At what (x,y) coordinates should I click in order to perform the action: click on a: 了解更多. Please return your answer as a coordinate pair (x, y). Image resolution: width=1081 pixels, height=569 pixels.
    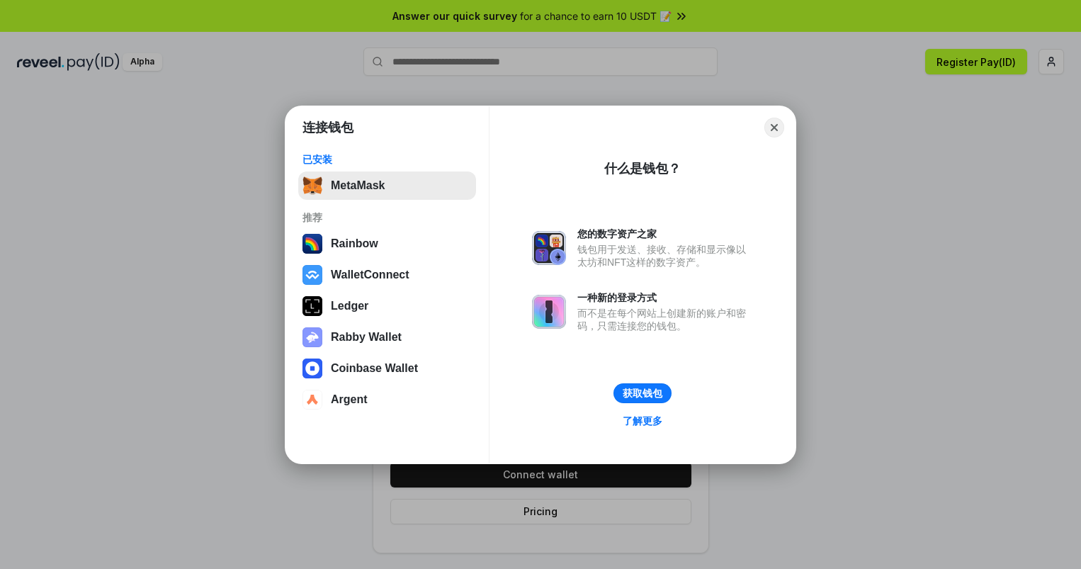
    Looking at the image, I should click on (643, 421).